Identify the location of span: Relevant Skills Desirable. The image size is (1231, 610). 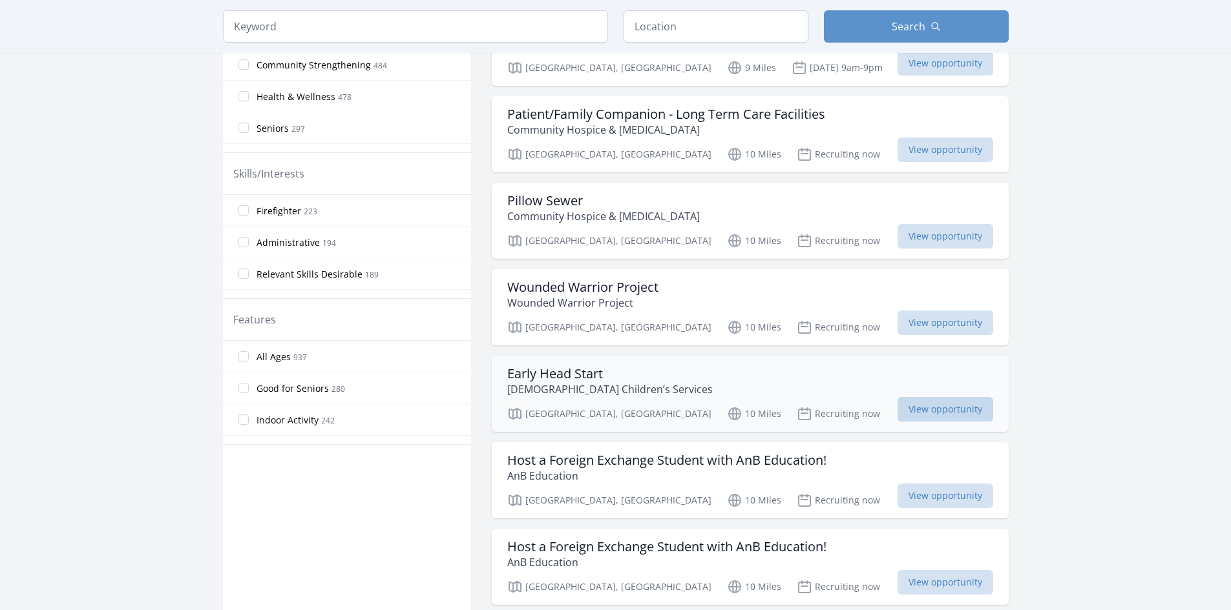
(309, 275).